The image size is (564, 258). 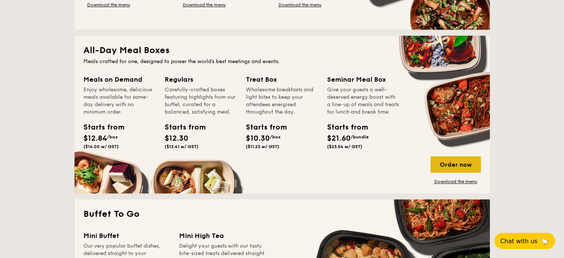 What do you see at coordinates (200, 101) in the screenshot?
I see `div: Carefully-crafted boxes featuring highlights from our buffet, curated for a balanced, satisfying ...` at bounding box center [200, 101].